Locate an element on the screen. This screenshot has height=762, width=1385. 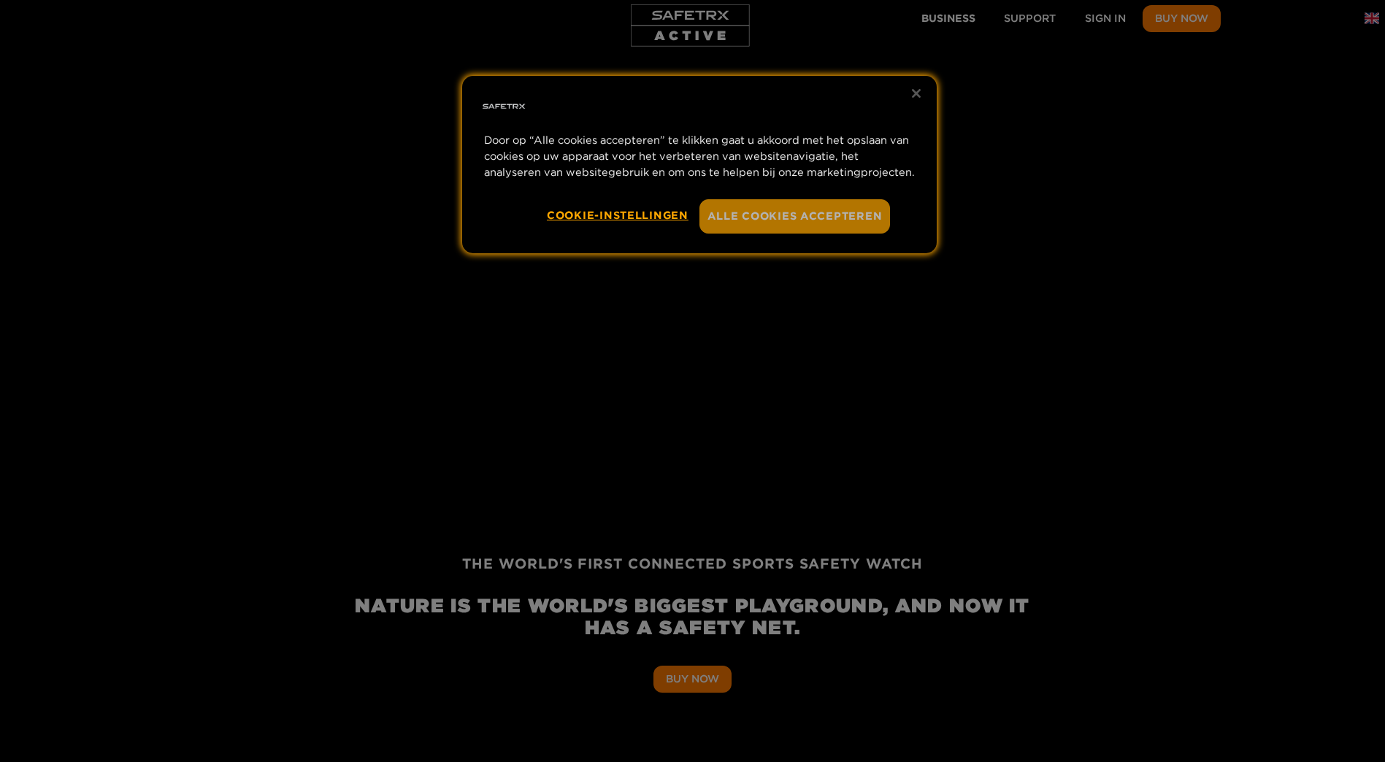
div: Privacy is located at coordinates (699, 164).